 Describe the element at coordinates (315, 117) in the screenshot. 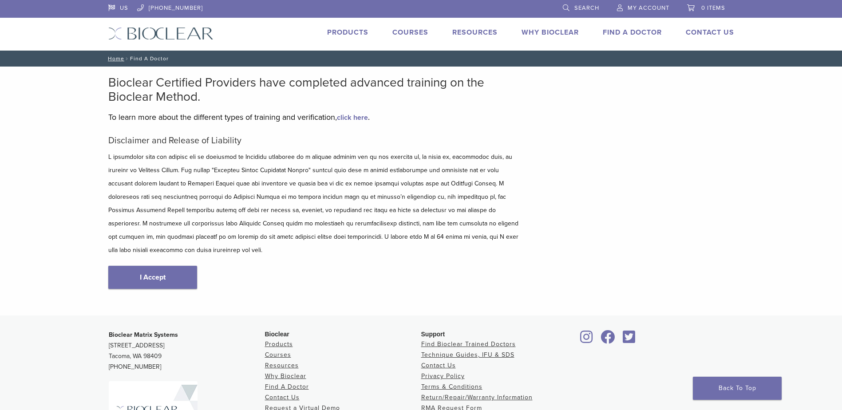

I see `p: To learn more about the different types of training and verification, .` at that location.